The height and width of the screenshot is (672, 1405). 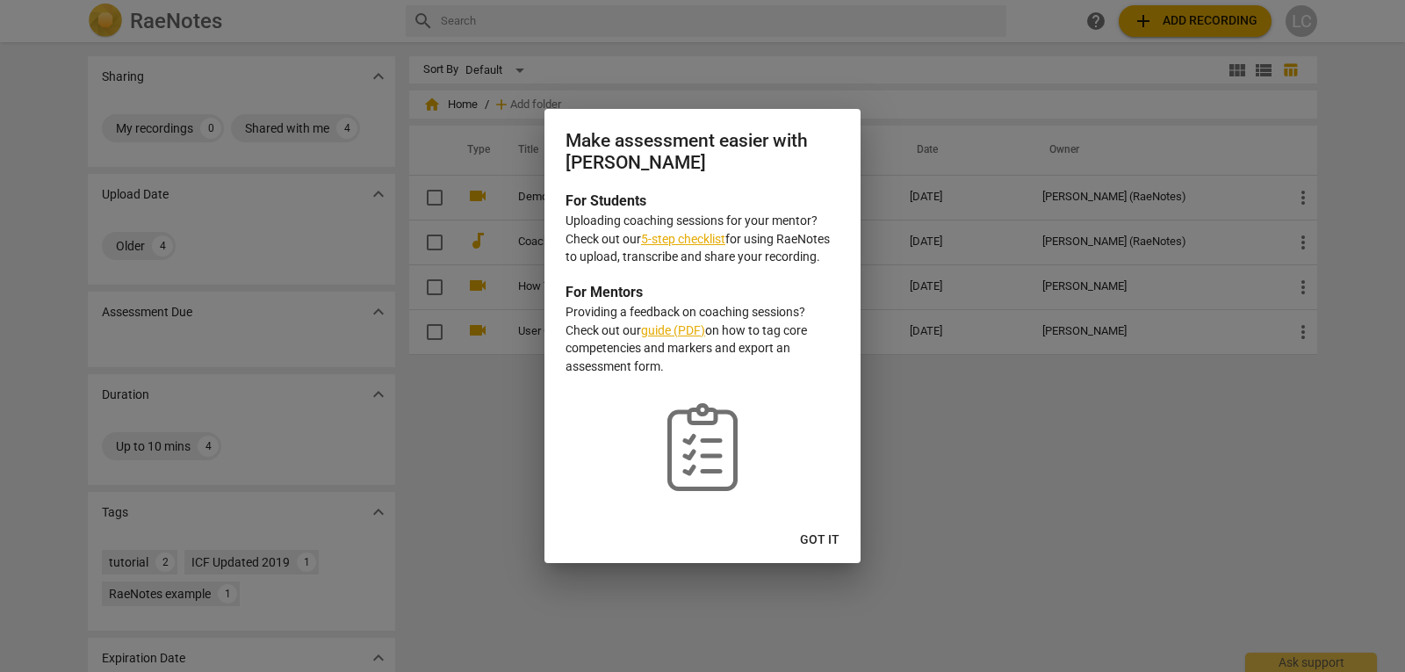 What do you see at coordinates (819, 540) in the screenshot?
I see `button: Got it` at bounding box center [819, 540].